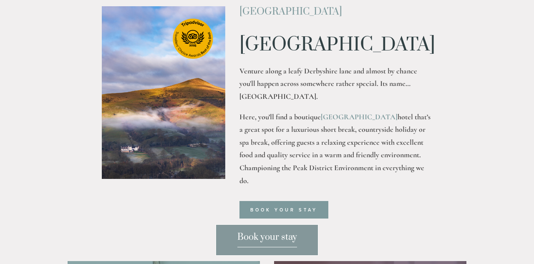 The height and width of the screenshot is (264, 534). I want to click on p: Here, you’ll find a boutique hotel that’s a great spot for a luxurious short break, countryside h..., so click(335, 149).